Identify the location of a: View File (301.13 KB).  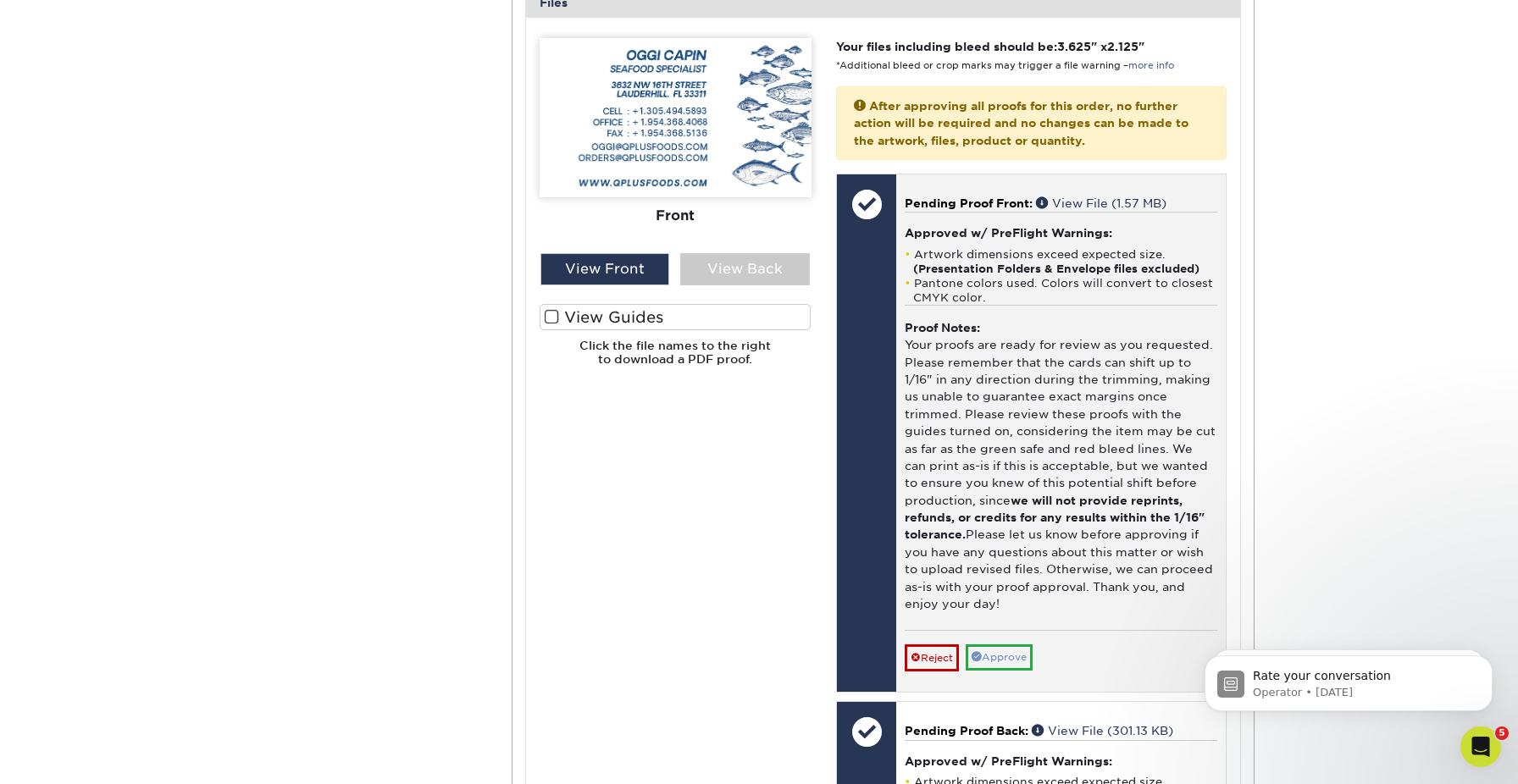
(1103, 731).